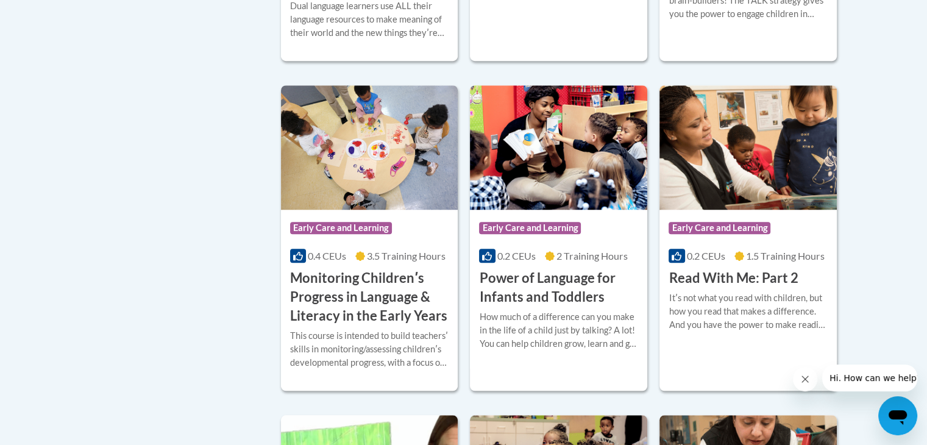 The image size is (927, 445). Describe the element at coordinates (53, 13) in the screenshot. I see `span: Hi. How can we help?` at that location.